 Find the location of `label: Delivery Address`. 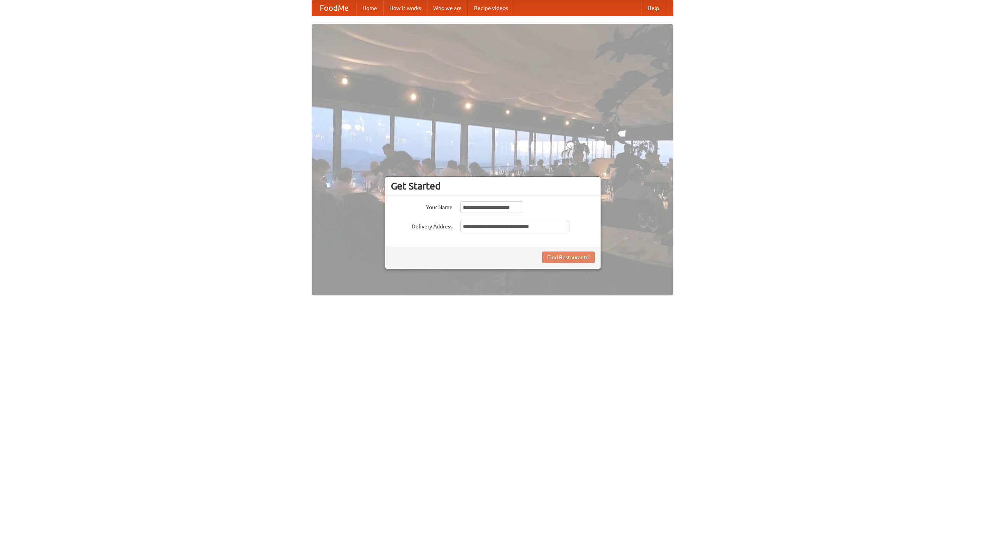

label: Delivery Address is located at coordinates (422, 225).